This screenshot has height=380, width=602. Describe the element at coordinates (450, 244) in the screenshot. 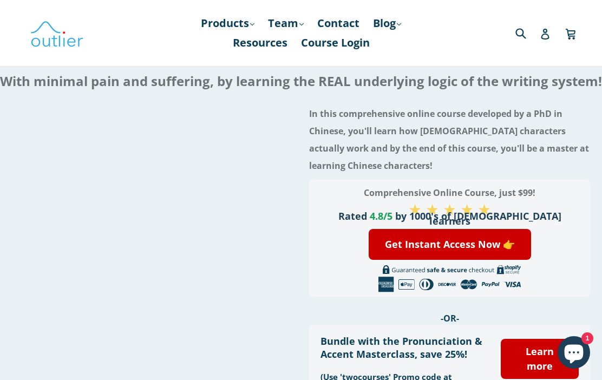

I see `a: Get Instant Access Now 👉` at that location.